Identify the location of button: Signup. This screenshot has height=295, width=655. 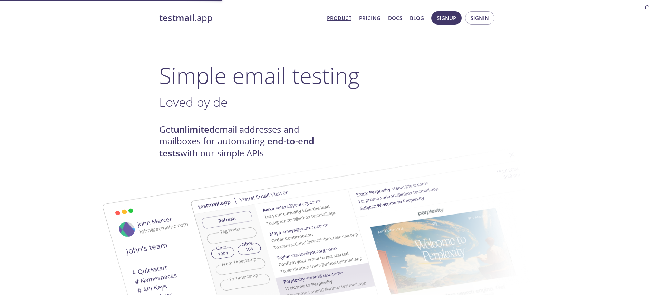
(446, 18).